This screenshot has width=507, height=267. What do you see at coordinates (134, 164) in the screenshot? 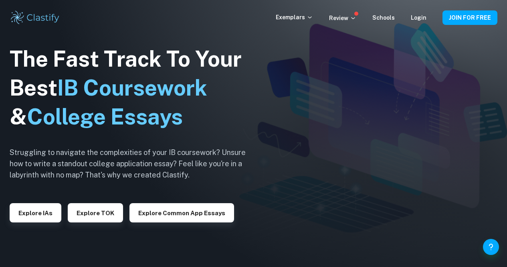
I see `h6: Struggling to navigate the complexities of your IB coursework? Unsure how to write a standout col...` at bounding box center [134, 164].